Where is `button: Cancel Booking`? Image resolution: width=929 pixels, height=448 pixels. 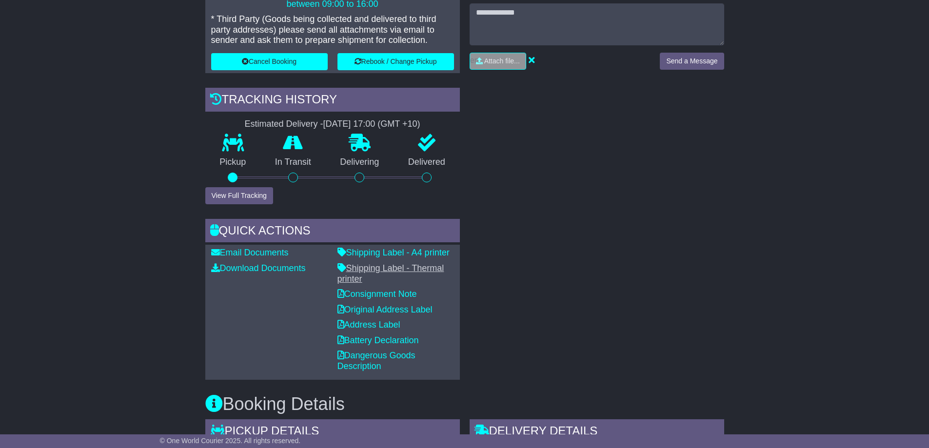
button: Cancel Booking is located at coordinates (269, 61).